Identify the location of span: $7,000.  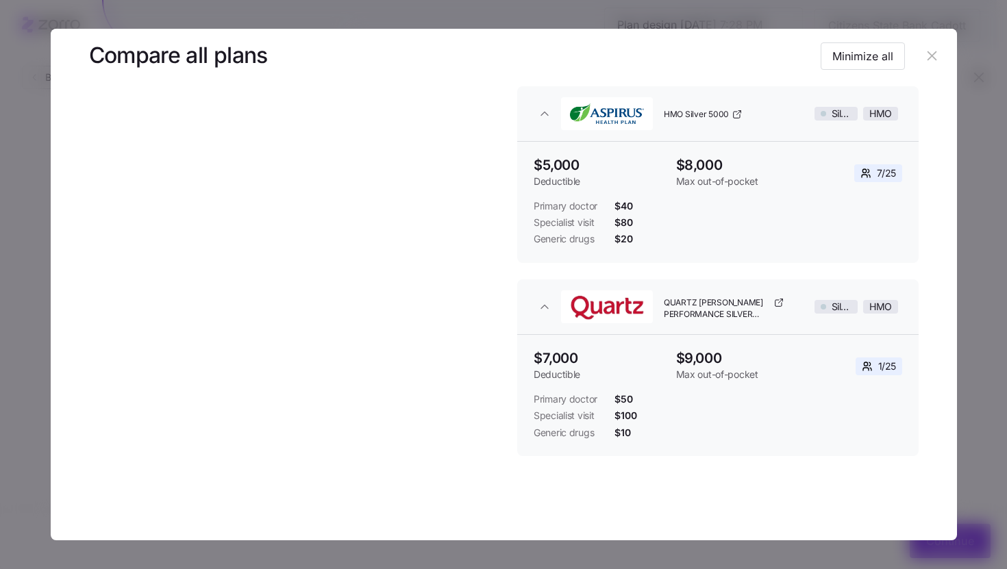
(599, 358).